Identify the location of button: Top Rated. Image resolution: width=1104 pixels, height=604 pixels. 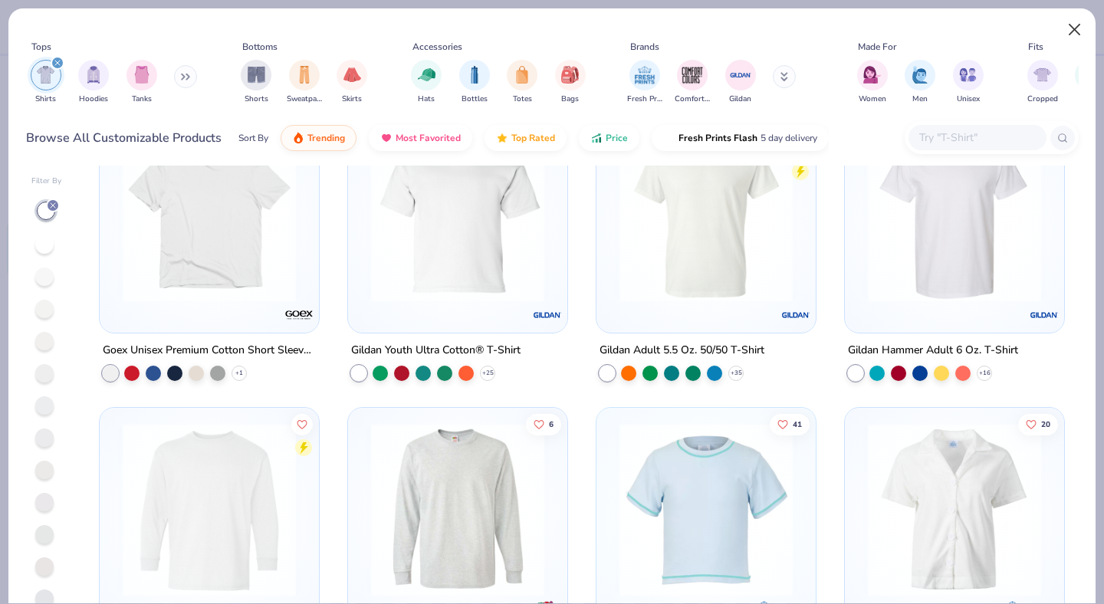
(525, 138).